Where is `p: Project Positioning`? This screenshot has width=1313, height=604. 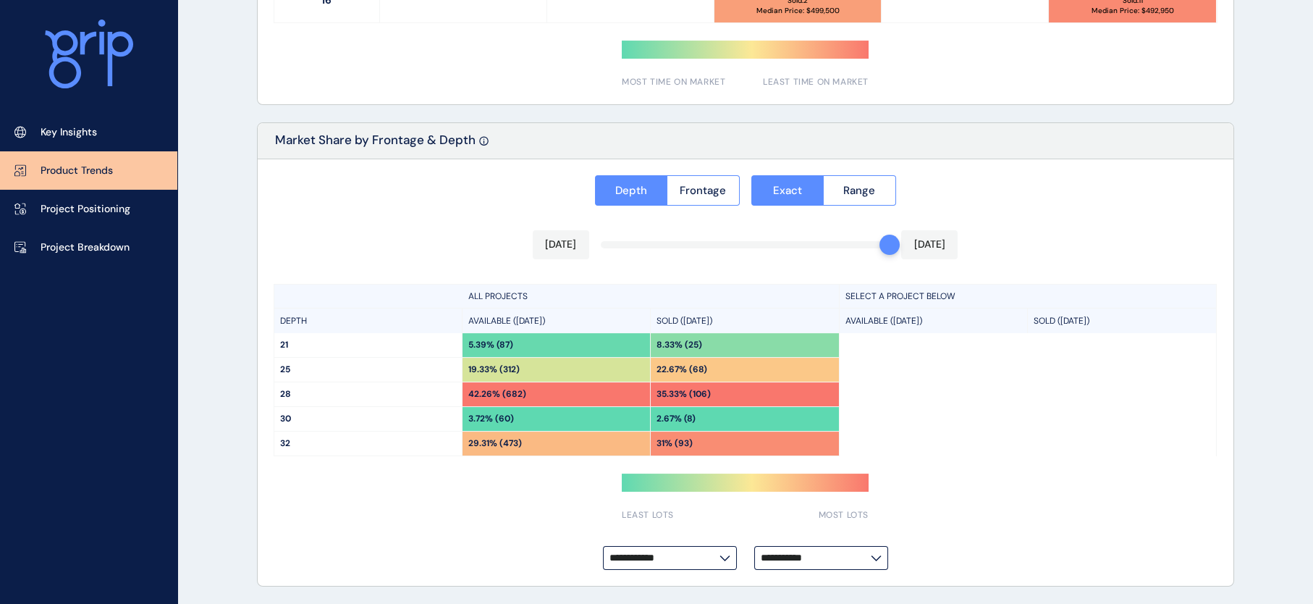 p: Project Positioning is located at coordinates (85, 209).